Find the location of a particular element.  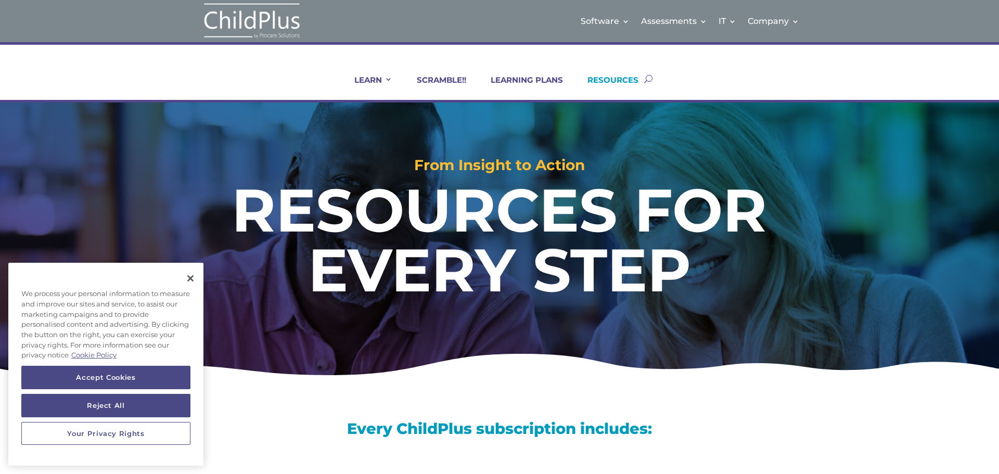

a: SCRAMBLE!! is located at coordinates (435, 87).